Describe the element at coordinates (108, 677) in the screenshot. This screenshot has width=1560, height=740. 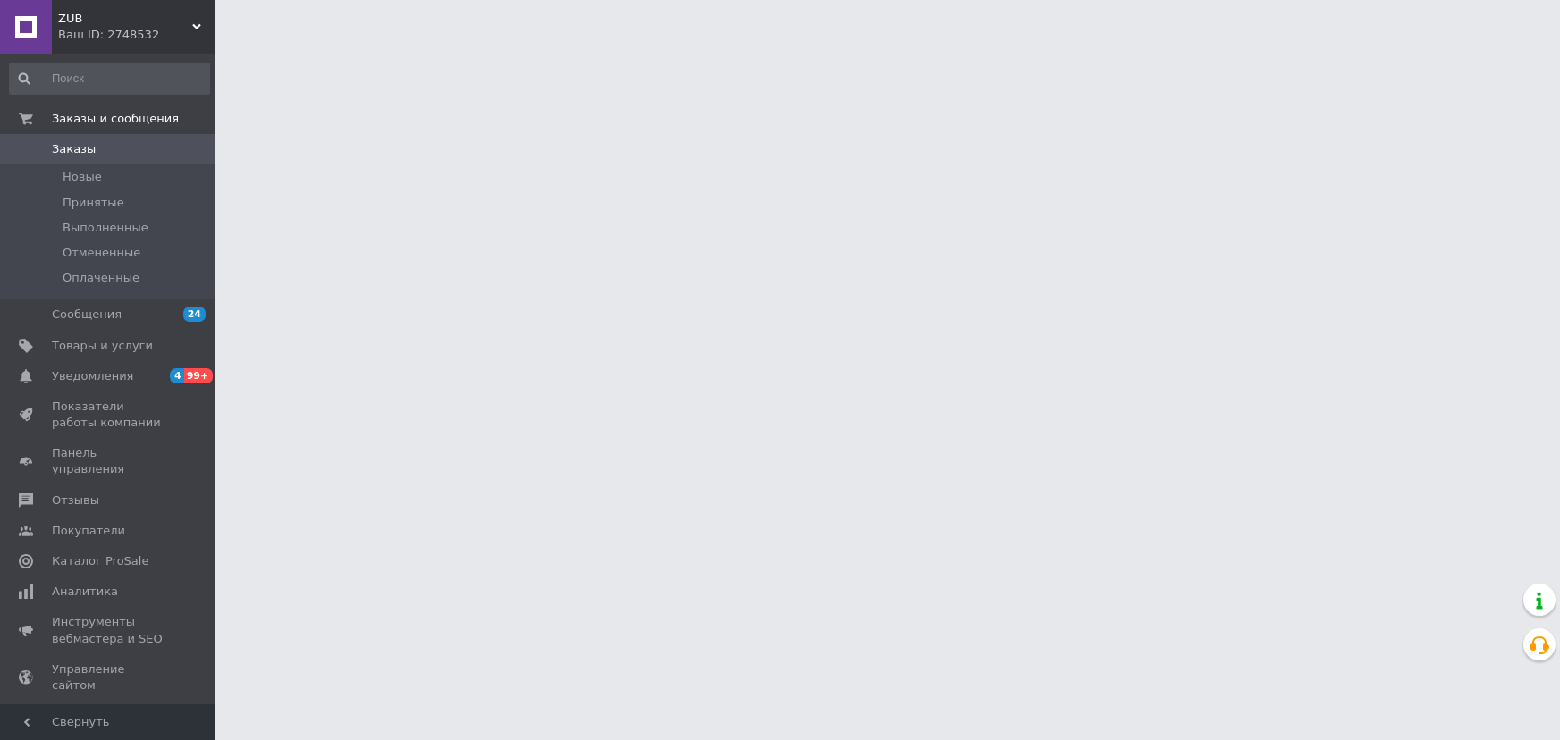
I see `span: Управление сайтом` at that location.